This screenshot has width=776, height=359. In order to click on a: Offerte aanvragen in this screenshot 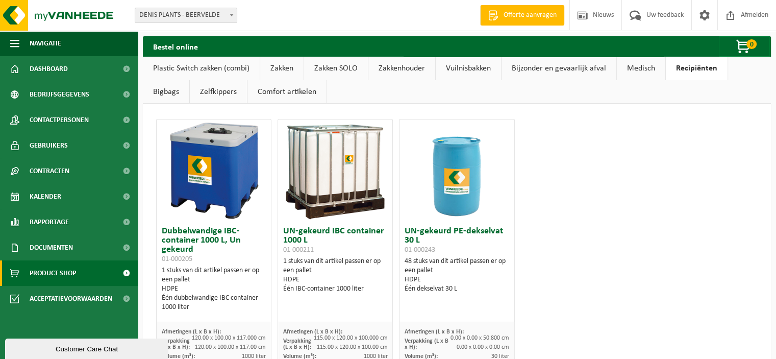, I will do `click(522, 15)`.